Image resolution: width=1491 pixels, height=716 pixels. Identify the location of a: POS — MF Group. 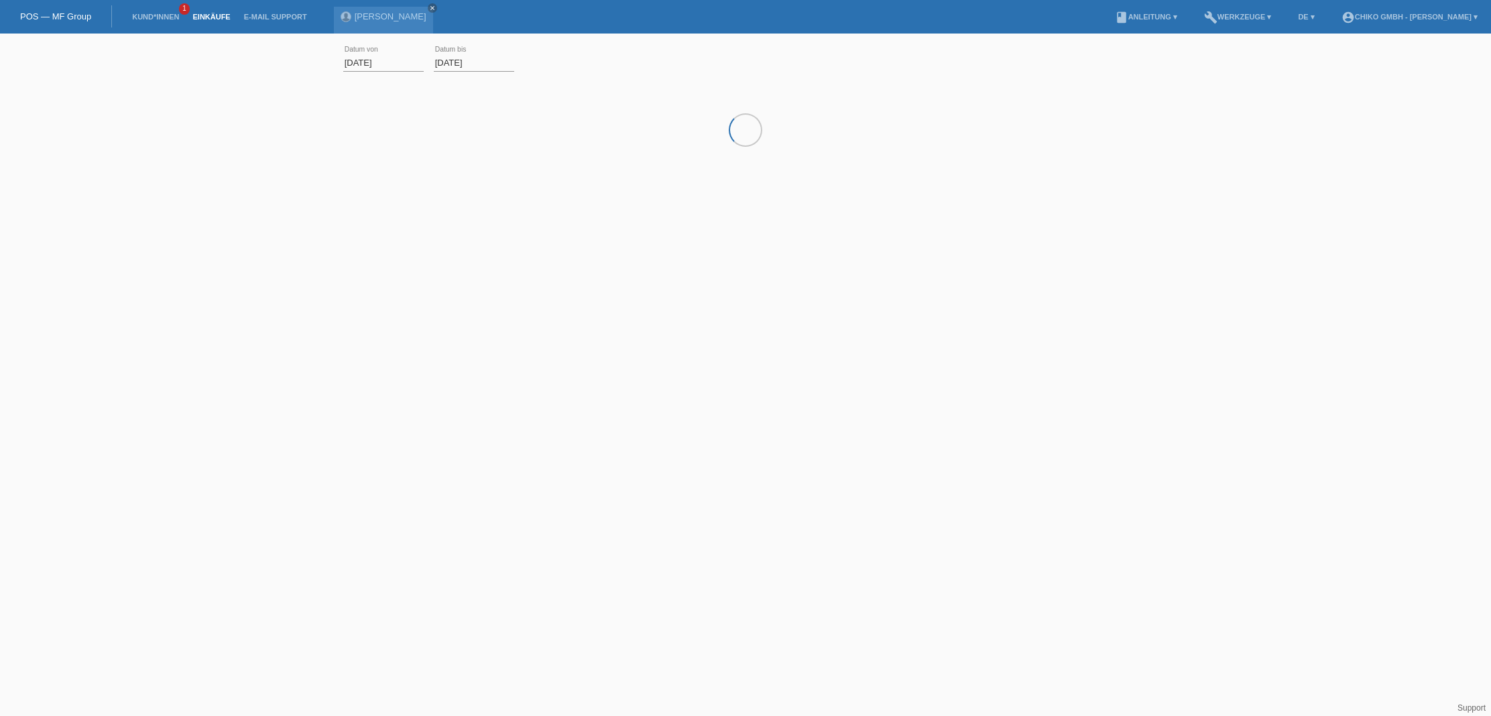
(56, 16).